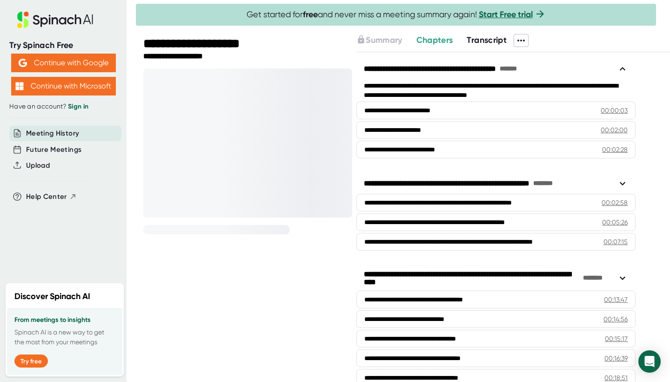  I want to click on button: Try free, so click(31, 361).